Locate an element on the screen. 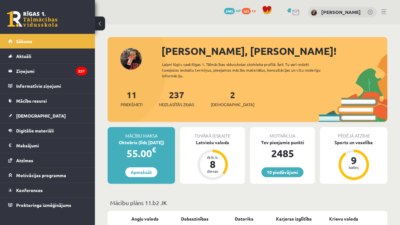  div: Latviešu valoda is located at coordinates (212, 142).